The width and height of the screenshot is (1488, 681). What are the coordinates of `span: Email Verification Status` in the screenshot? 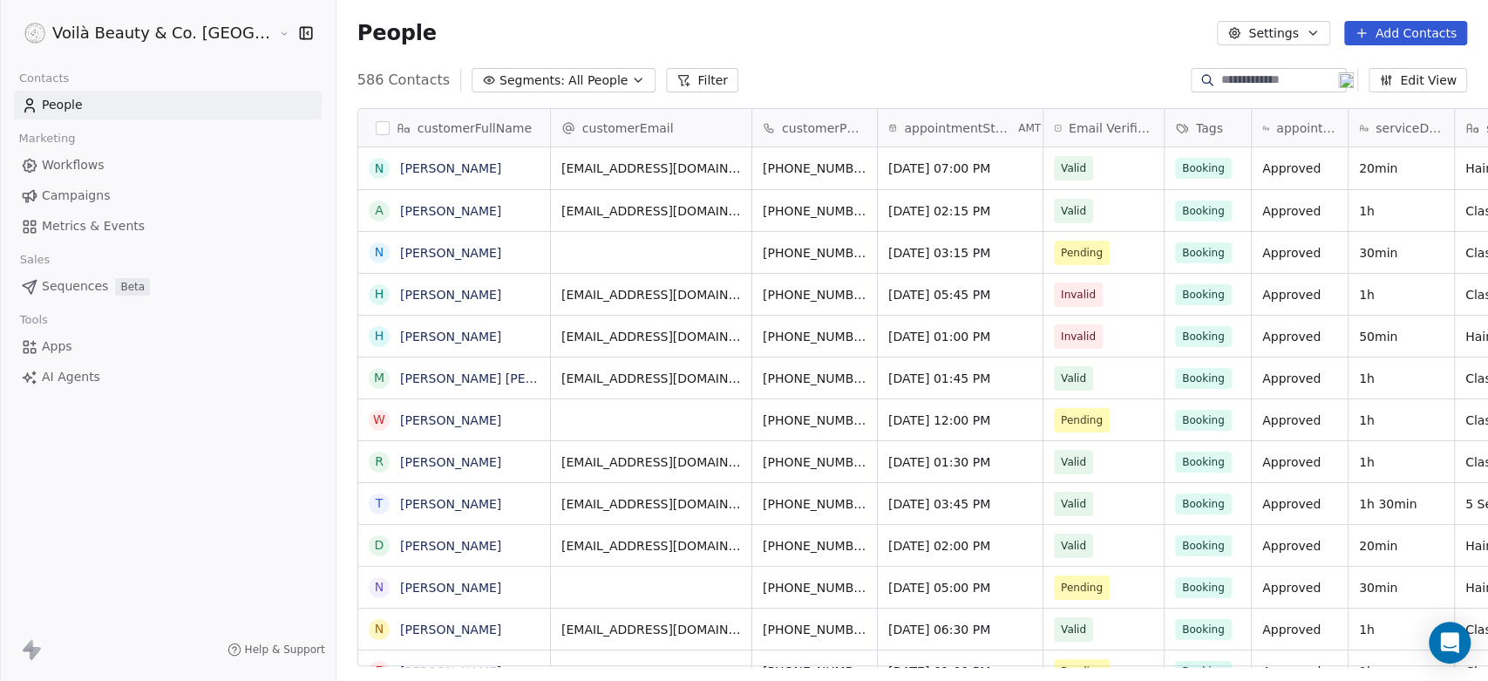 It's located at (1111, 128).